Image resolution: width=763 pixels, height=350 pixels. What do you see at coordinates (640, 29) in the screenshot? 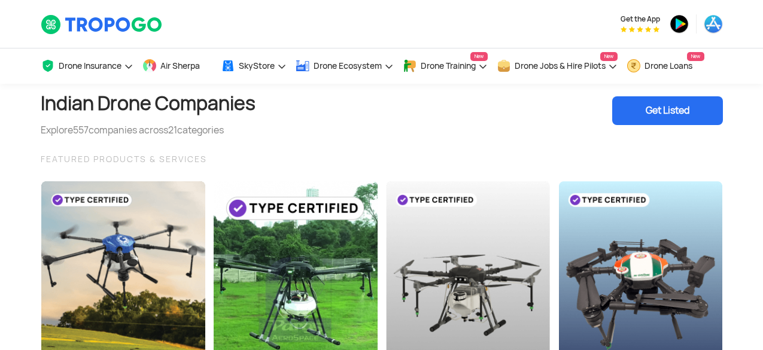
I see `img: App Raking` at bounding box center [640, 29].